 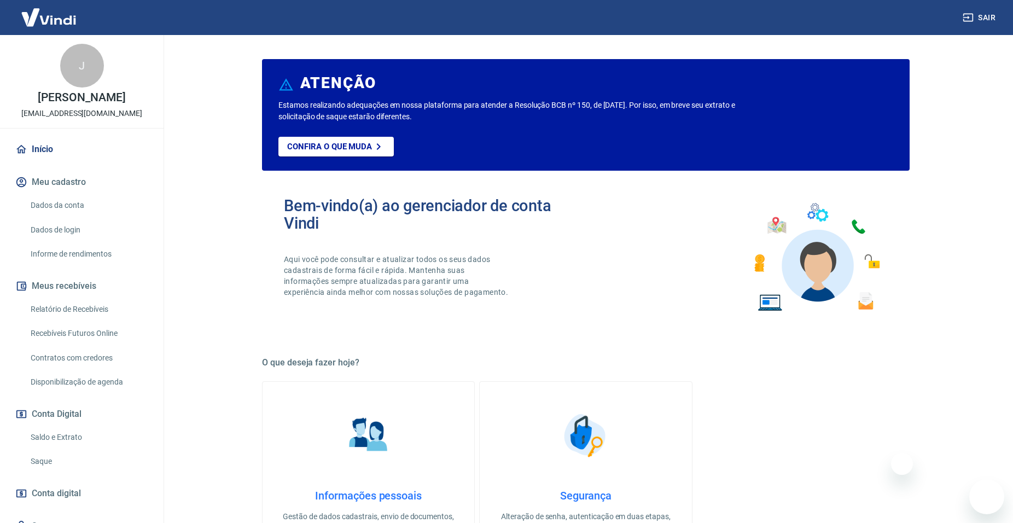 What do you see at coordinates (338, 83) in the screenshot?
I see `h6: ATENÇÃO` at bounding box center [338, 83].